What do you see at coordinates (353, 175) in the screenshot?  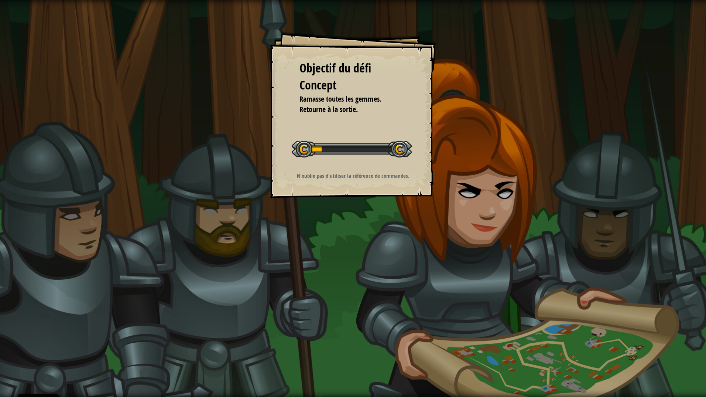 I see `p: N'oublie pas d'utiliser la référence de commandes.` at bounding box center [353, 175].